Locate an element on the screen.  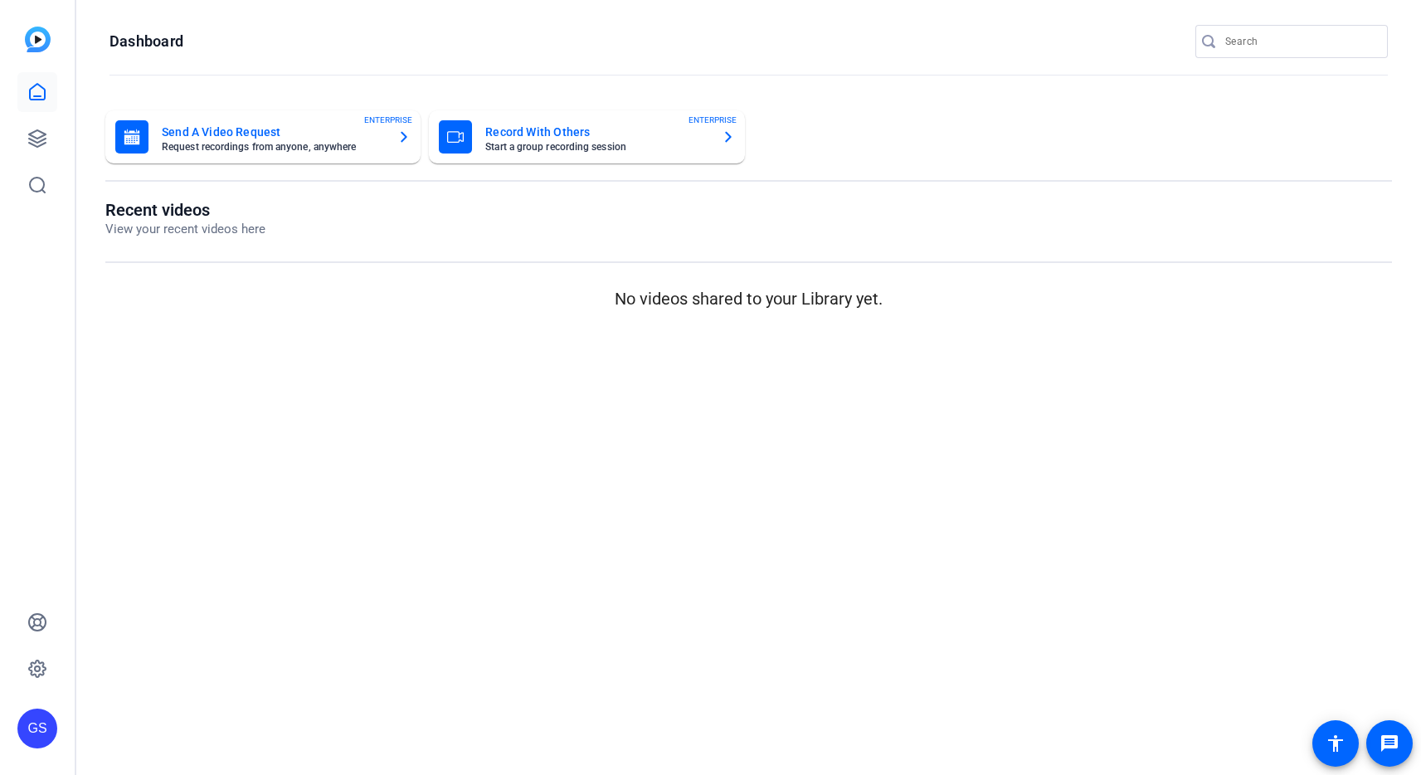
h1: Recent videos is located at coordinates (185, 210).